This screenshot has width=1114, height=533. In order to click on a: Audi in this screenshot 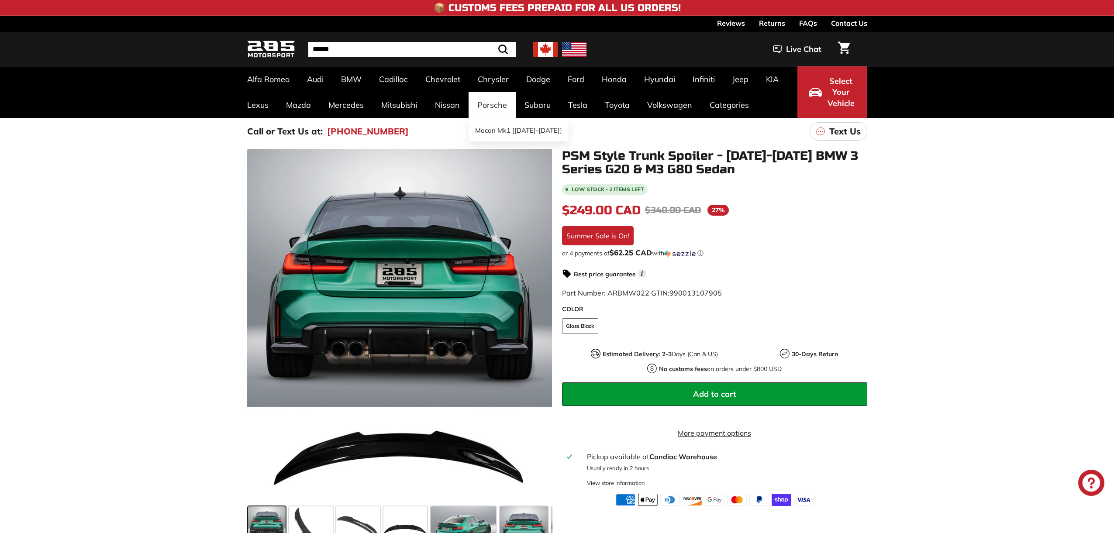, I will do `click(315, 79)`.